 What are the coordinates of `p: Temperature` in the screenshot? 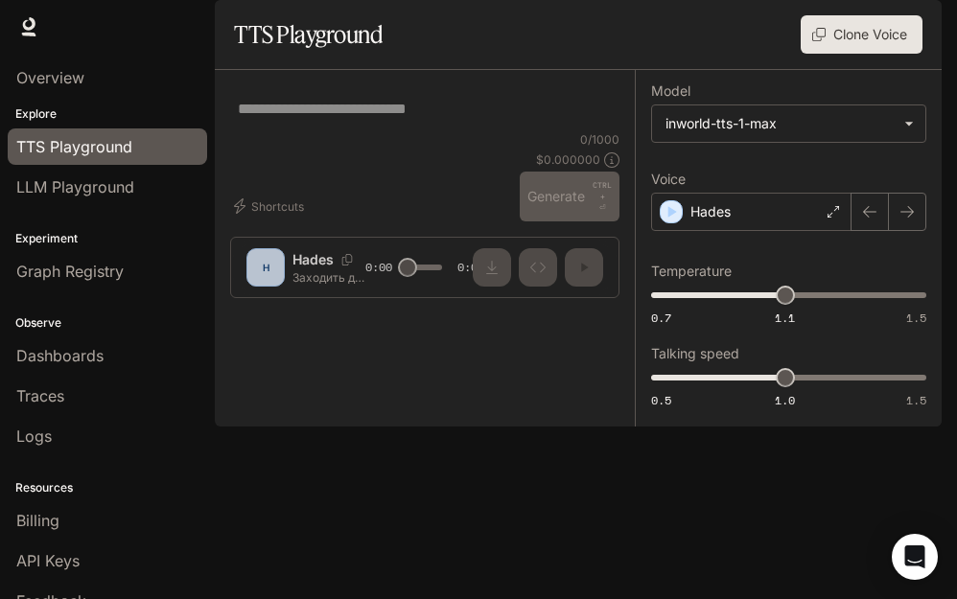 It's located at (691, 271).